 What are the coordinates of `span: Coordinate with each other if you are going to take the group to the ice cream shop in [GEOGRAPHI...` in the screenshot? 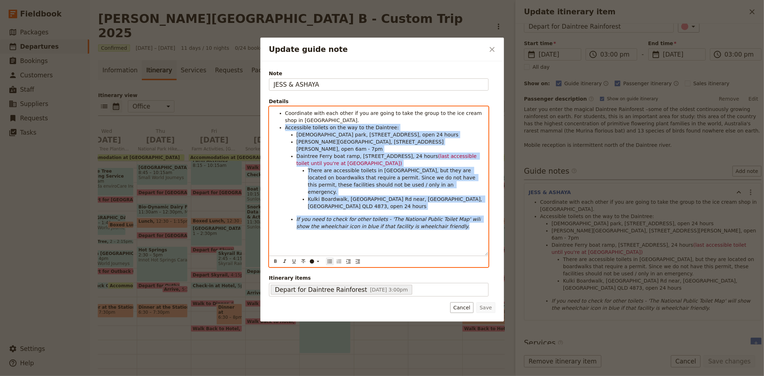 It's located at (384, 117).